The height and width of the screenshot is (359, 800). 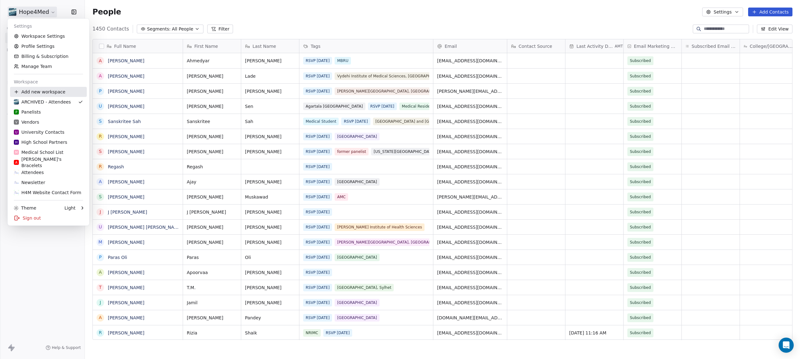 What do you see at coordinates (16, 102) in the screenshot?
I see `img: H4M%20(1).png` at bounding box center [16, 102].